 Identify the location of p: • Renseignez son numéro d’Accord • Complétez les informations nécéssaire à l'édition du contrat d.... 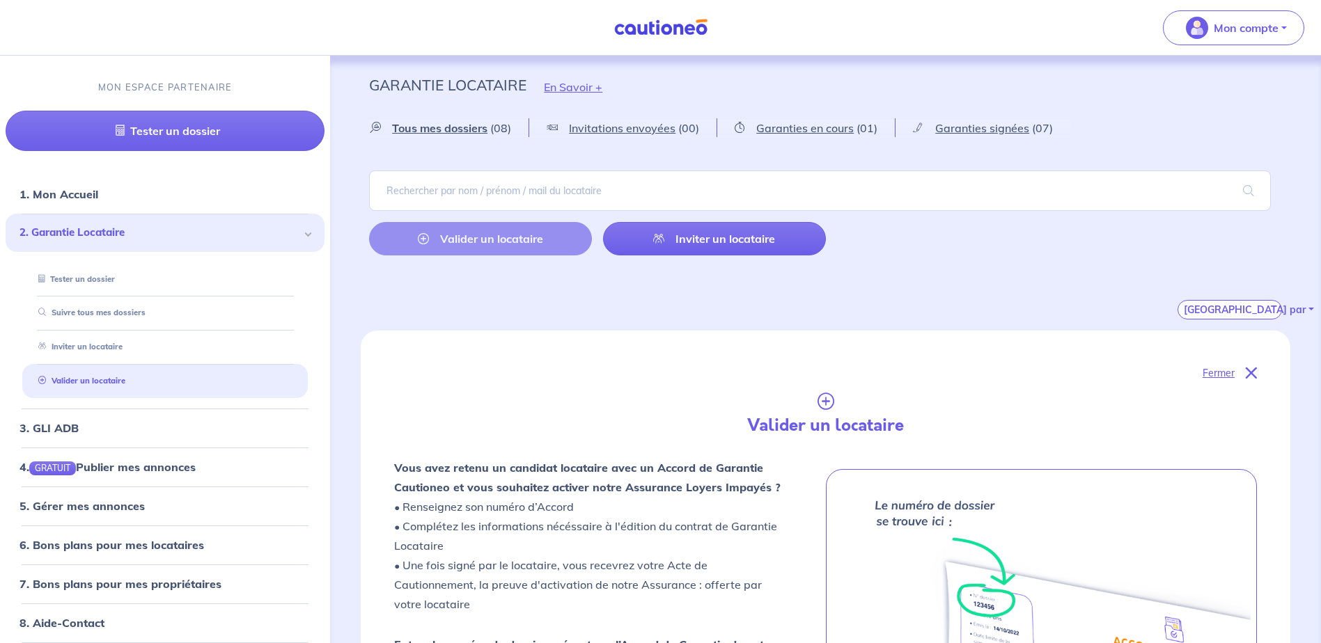
(590, 536).